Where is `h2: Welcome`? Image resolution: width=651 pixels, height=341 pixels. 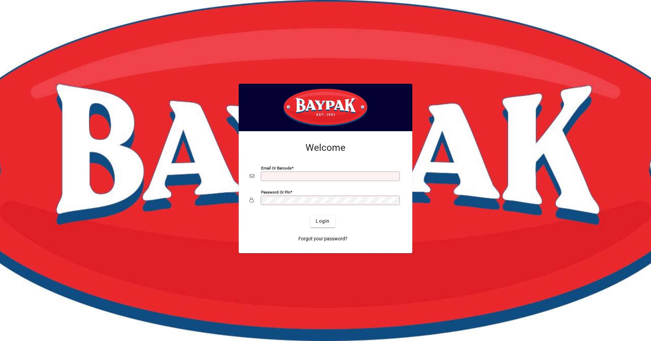
h2: Welcome is located at coordinates (326, 148).